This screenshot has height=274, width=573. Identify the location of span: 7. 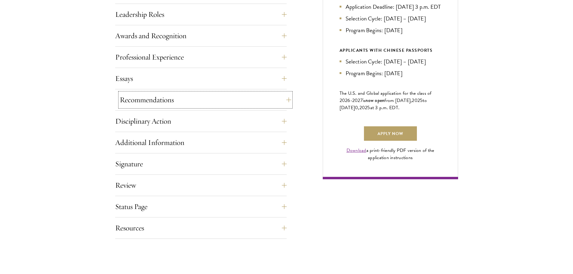
(362, 100).